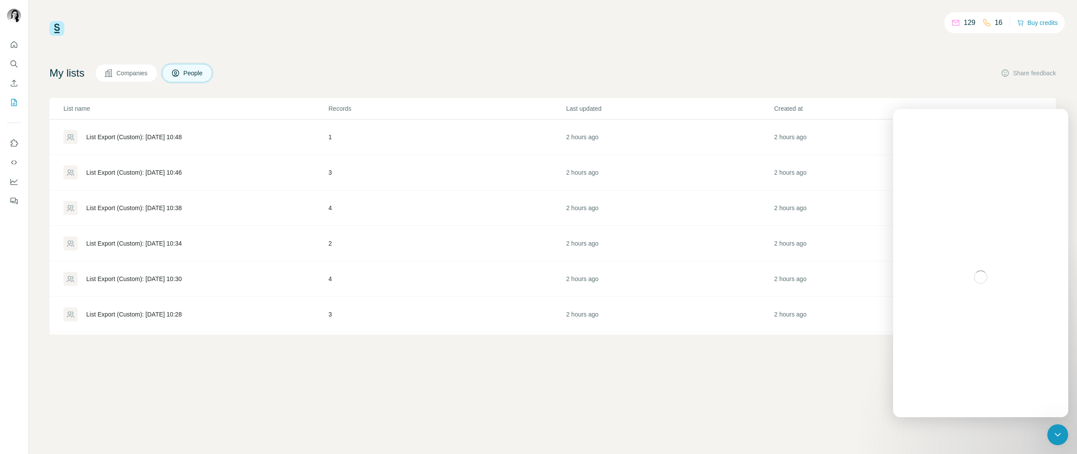 The image size is (1077, 454). Describe the element at coordinates (1037, 23) in the screenshot. I see `button: Buy credits` at that location.